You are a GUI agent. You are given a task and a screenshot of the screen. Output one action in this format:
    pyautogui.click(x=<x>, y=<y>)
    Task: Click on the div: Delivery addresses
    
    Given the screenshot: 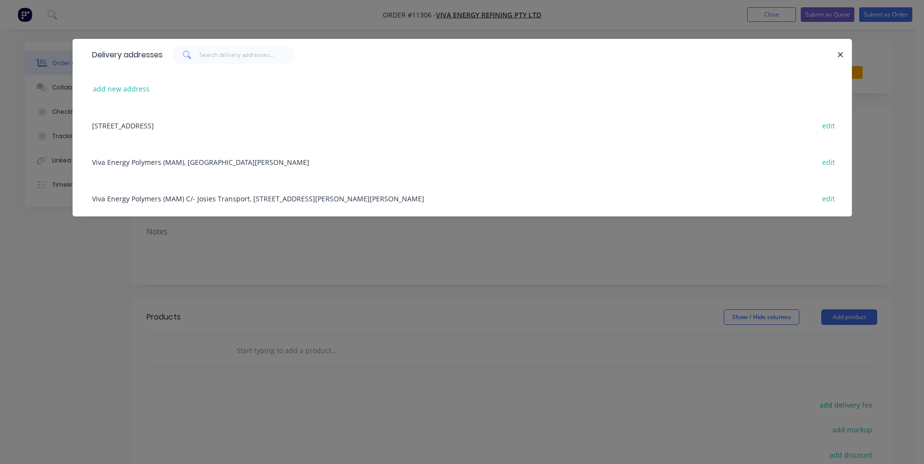 What is the action you would take?
    pyautogui.click(x=125, y=55)
    